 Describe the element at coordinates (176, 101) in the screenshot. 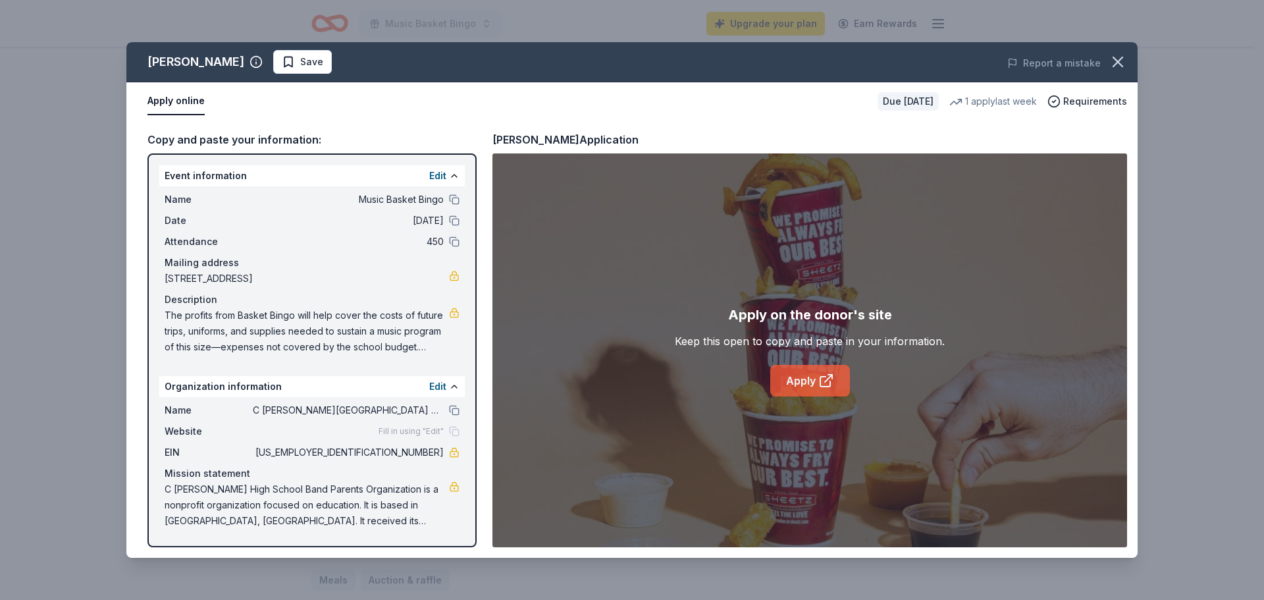

I see `button: Apply online` at that location.